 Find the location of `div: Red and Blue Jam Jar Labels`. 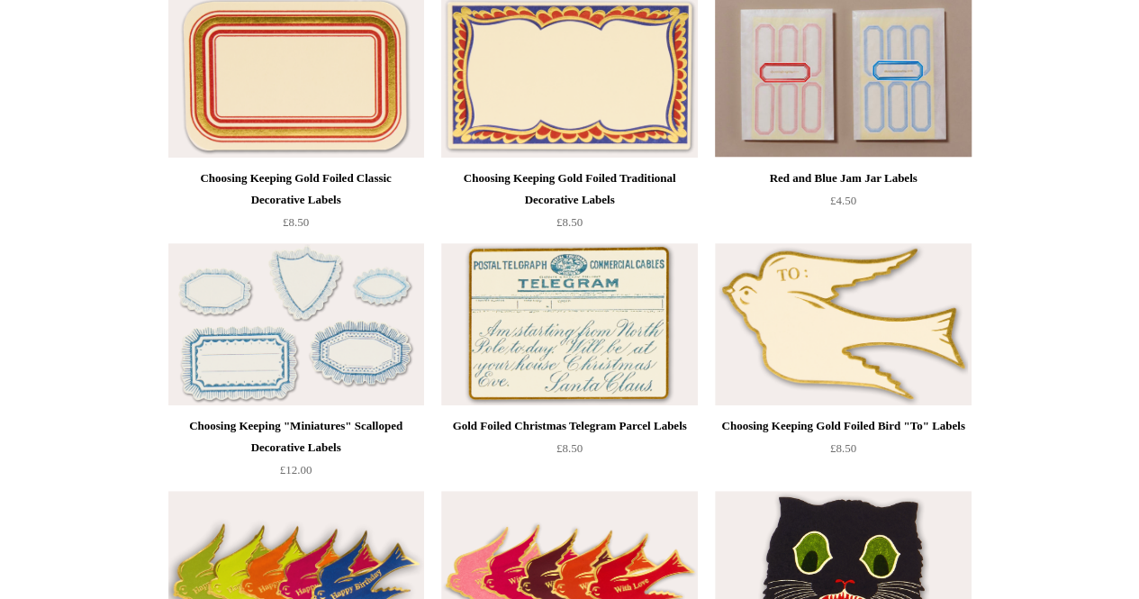

div: Red and Blue Jam Jar Labels is located at coordinates (843, 178).